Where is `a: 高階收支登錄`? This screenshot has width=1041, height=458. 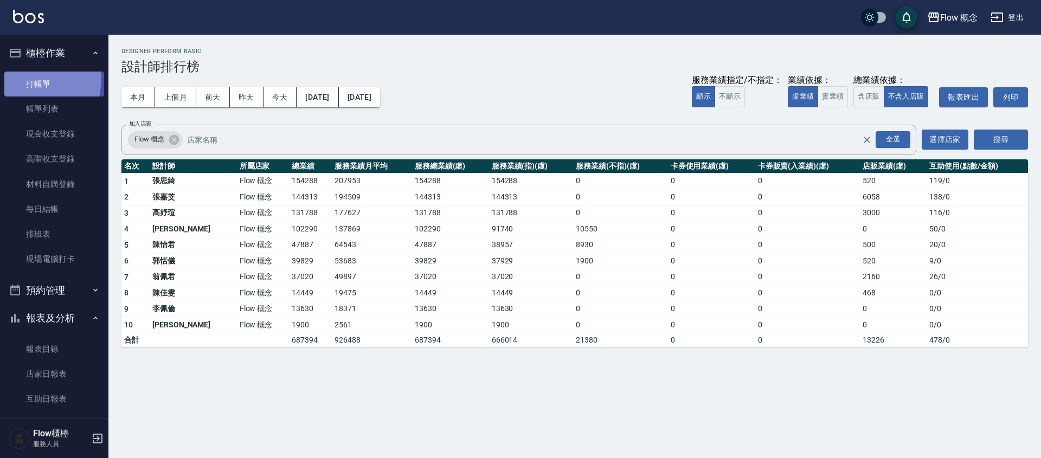
a: 高階收支登錄 is located at coordinates (54, 159).